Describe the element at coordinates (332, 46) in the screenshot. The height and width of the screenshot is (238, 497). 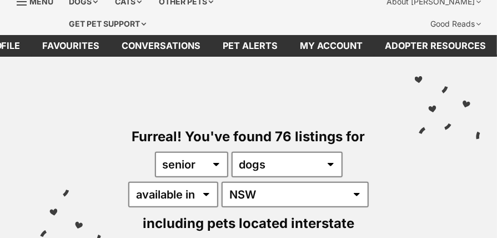
I see `a: My account` at that location.